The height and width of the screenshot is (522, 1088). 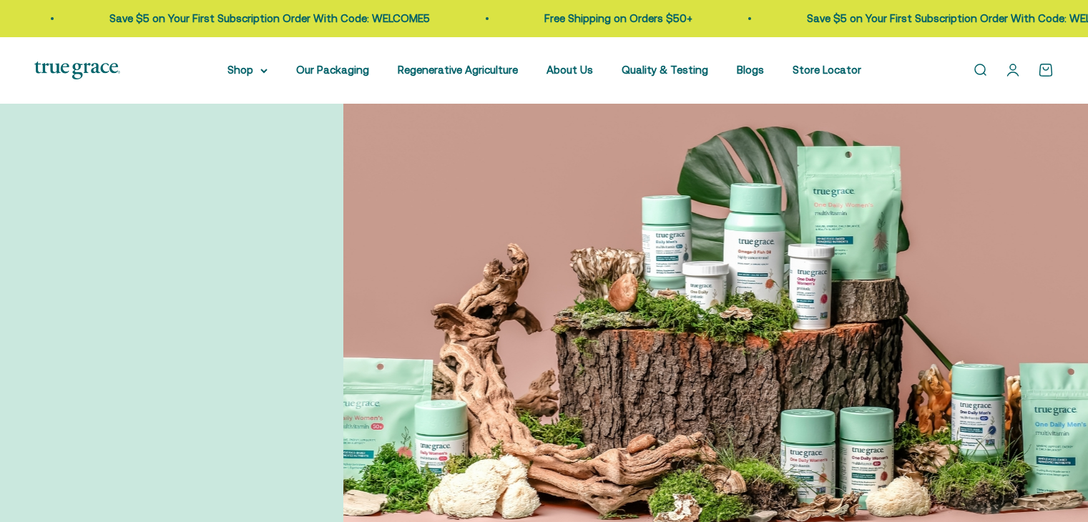 I want to click on a: Store Locator, so click(x=827, y=69).